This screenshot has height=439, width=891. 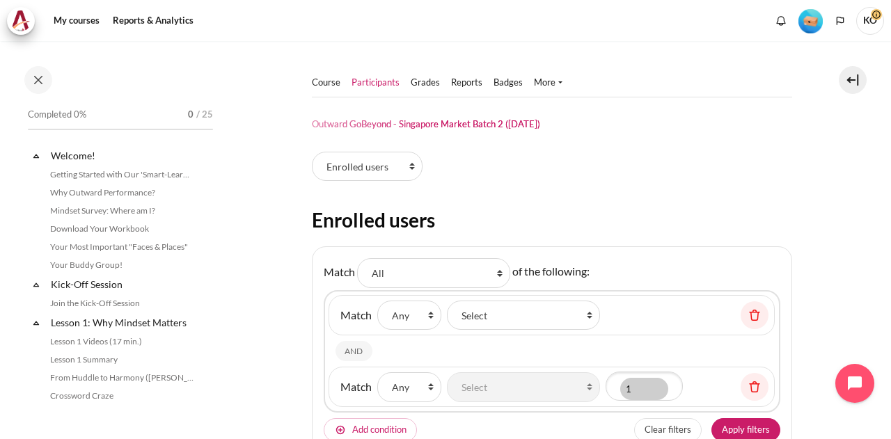 I want to click on a: Badges, so click(x=508, y=83).